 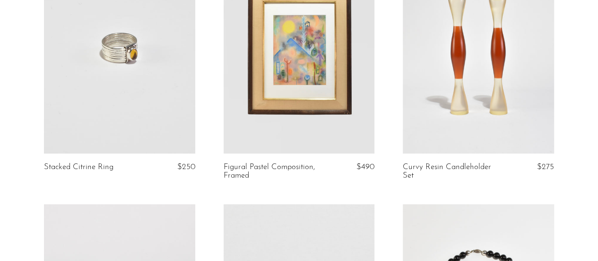 I want to click on span: $490, so click(x=366, y=167).